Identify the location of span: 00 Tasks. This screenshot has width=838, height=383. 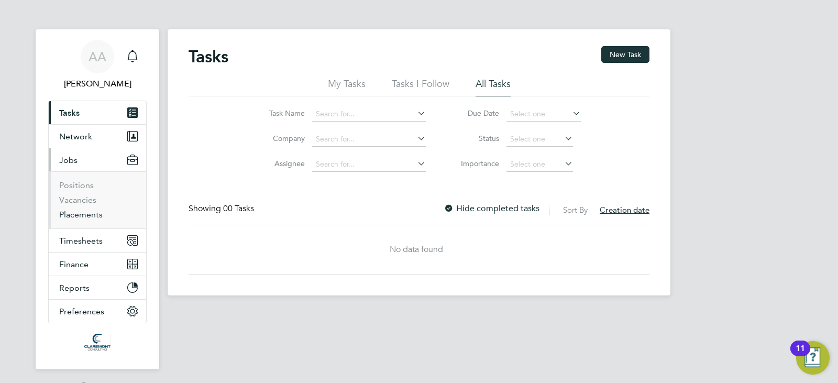
(238, 208).